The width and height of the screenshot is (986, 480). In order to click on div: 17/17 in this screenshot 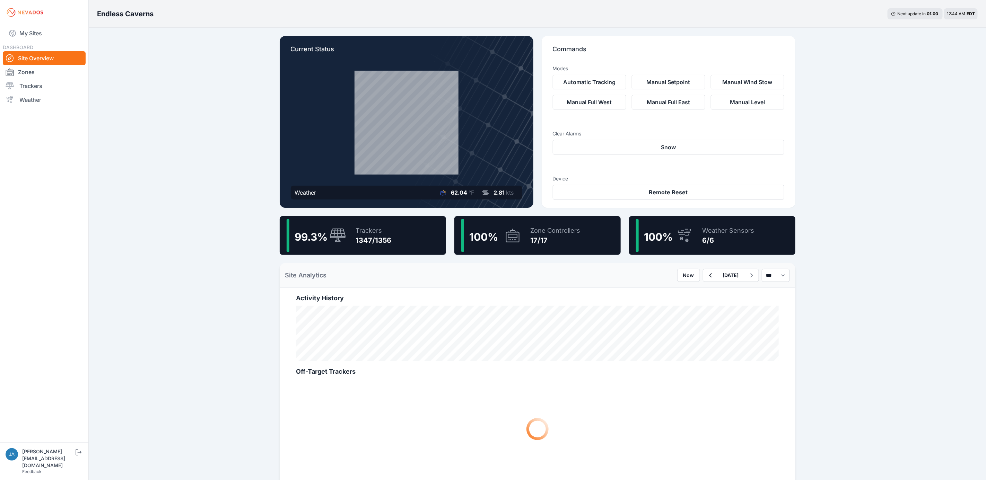, I will do `click(556, 241)`.